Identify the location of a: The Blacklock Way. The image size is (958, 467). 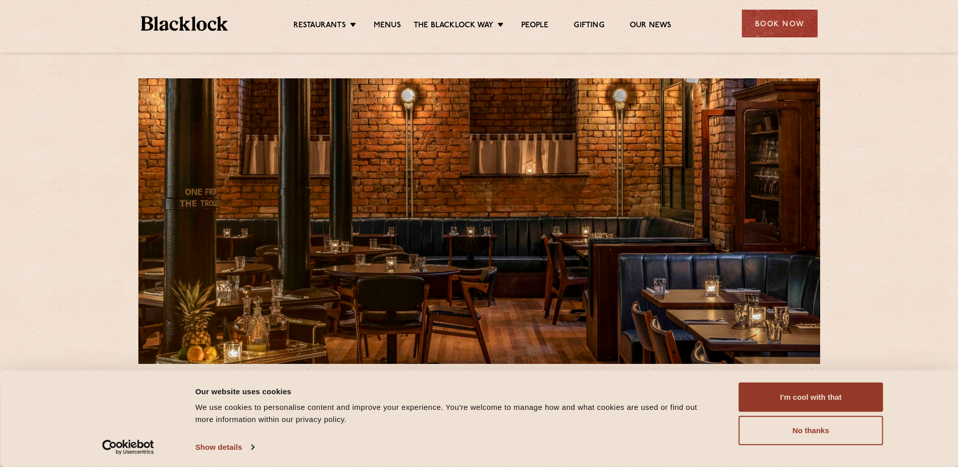
(454, 26).